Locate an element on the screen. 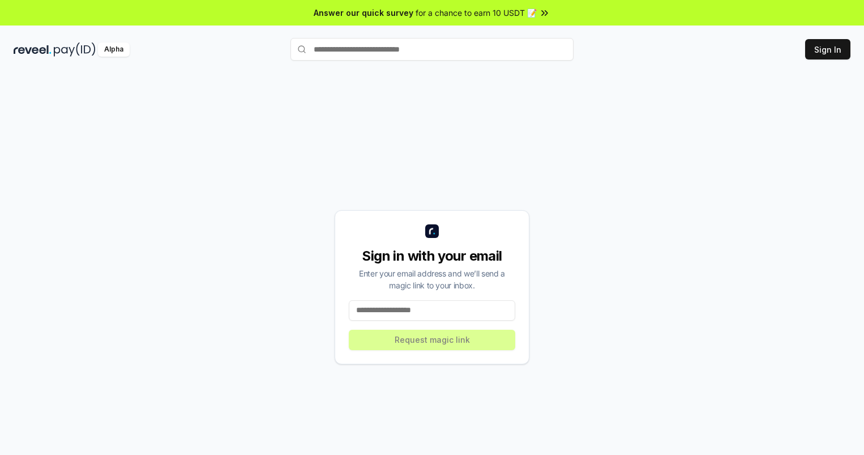 This screenshot has width=864, height=455. img: reveel_dark is located at coordinates (32, 49).